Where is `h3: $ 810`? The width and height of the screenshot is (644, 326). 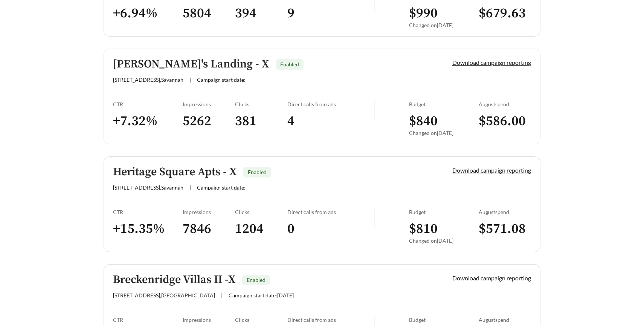
h3: $ 810 is located at coordinates (444, 229).